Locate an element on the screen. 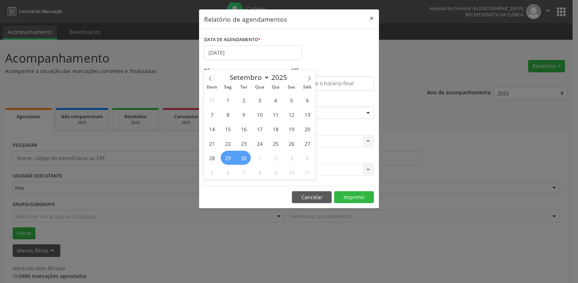 The image size is (578, 283). input: Selecione o horário final is located at coordinates (333, 83).